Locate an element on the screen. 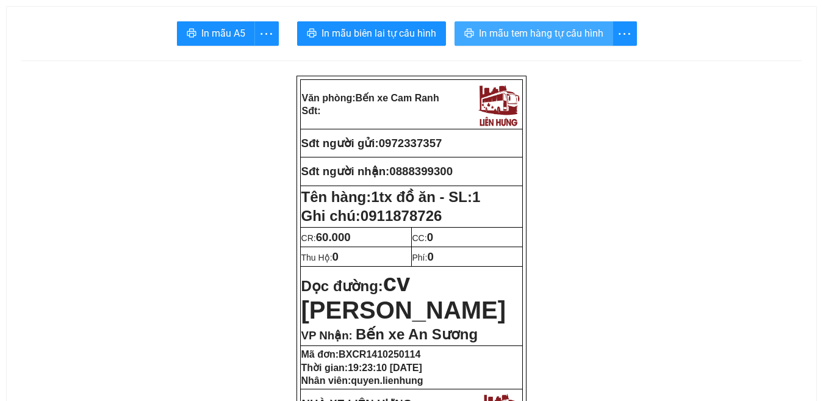  span: Ghi chú: is located at coordinates (372, 215).